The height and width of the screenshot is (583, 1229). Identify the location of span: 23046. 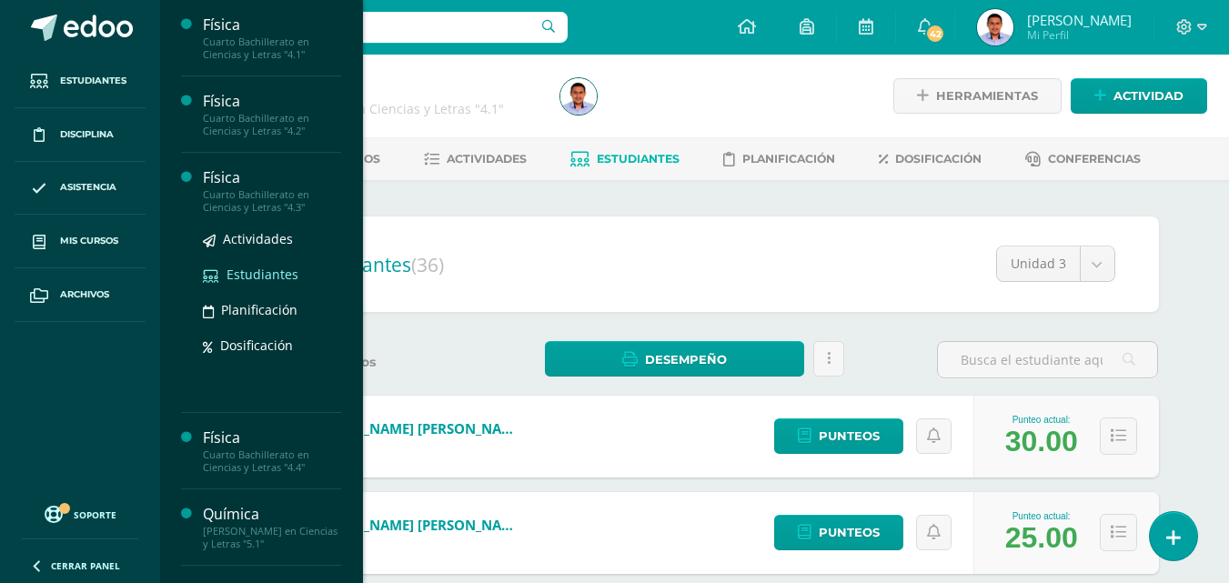
(415, 541).